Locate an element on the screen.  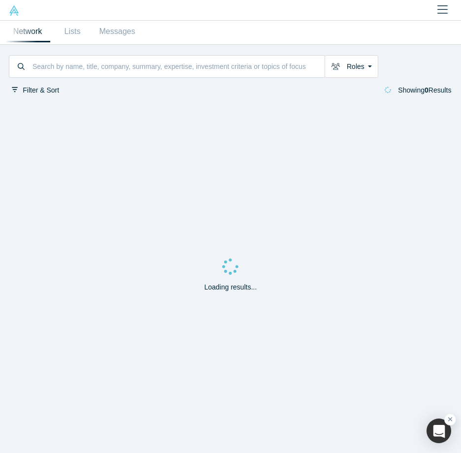
a: Messages is located at coordinates (117, 32).